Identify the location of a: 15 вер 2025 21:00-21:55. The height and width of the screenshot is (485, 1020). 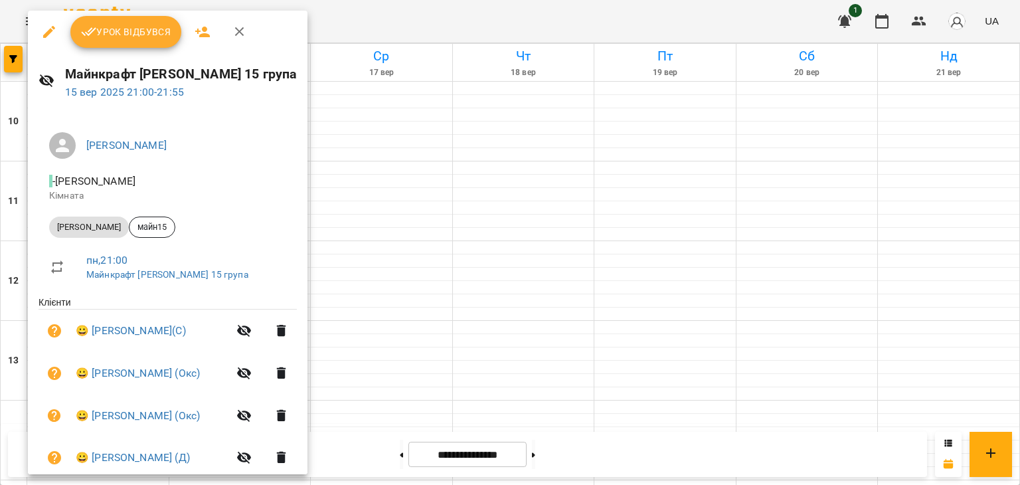
(124, 92).